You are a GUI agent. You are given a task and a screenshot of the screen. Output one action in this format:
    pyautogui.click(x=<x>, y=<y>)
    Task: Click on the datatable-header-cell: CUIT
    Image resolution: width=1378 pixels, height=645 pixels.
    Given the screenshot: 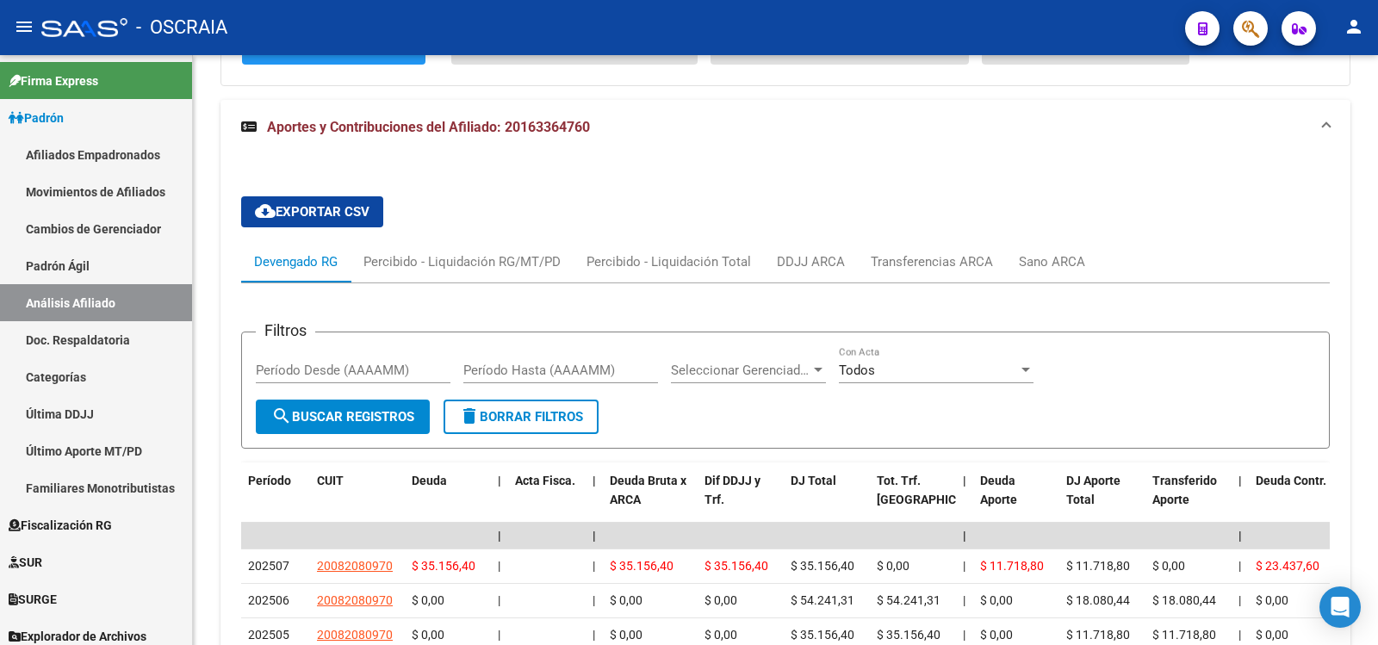 What is the action you would take?
    pyautogui.click(x=357, y=500)
    